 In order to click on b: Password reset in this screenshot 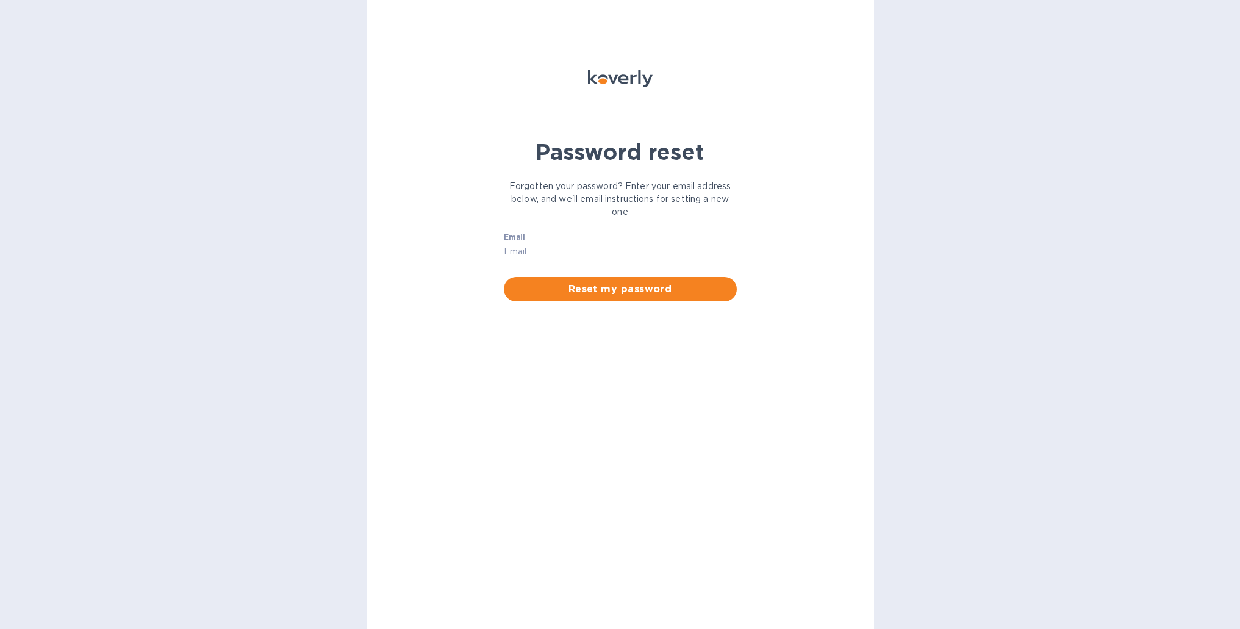, I will do `click(620, 152)`.